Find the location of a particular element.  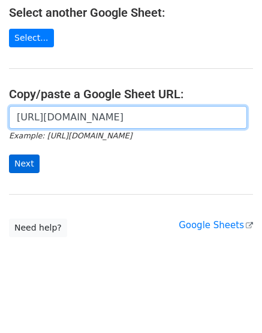

a: Need help? is located at coordinates (38, 228).